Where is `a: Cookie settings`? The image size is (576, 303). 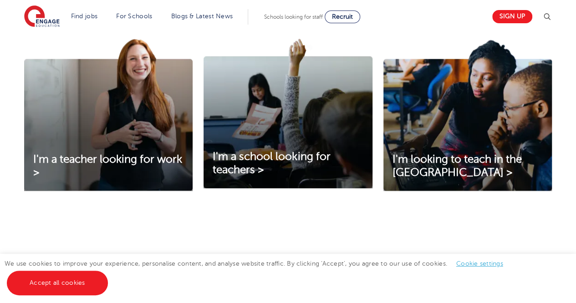 a: Cookie settings is located at coordinates (479, 263).